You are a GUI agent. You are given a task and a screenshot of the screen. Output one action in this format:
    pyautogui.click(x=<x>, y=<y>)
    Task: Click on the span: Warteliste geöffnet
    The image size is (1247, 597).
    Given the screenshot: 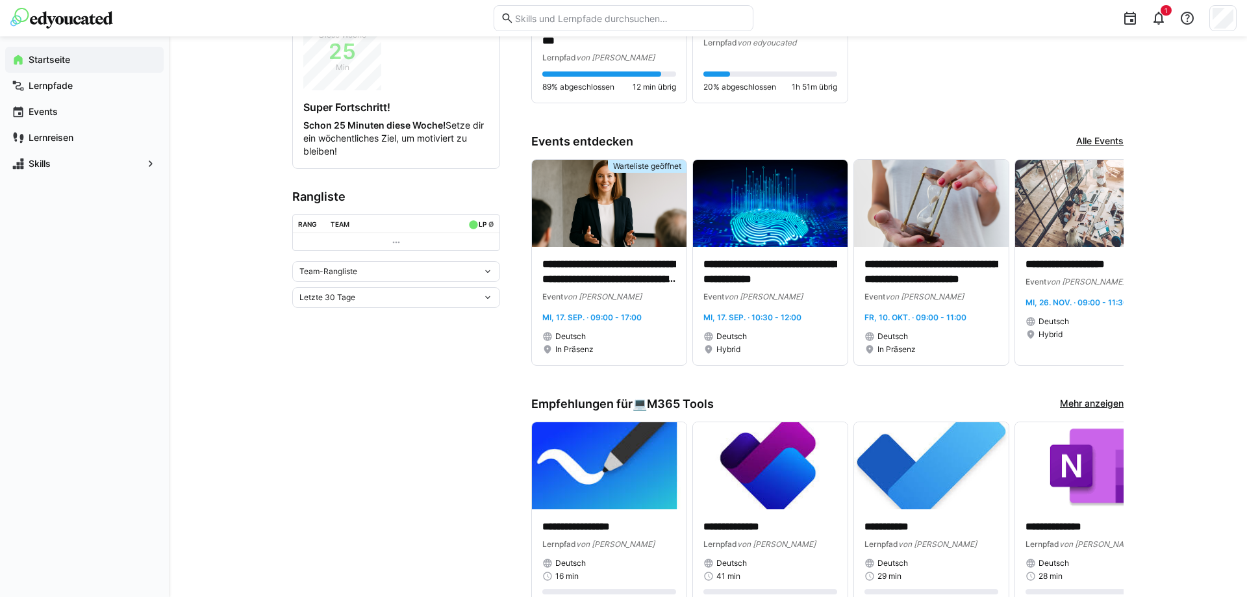 What is the action you would take?
    pyautogui.click(x=647, y=166)
    